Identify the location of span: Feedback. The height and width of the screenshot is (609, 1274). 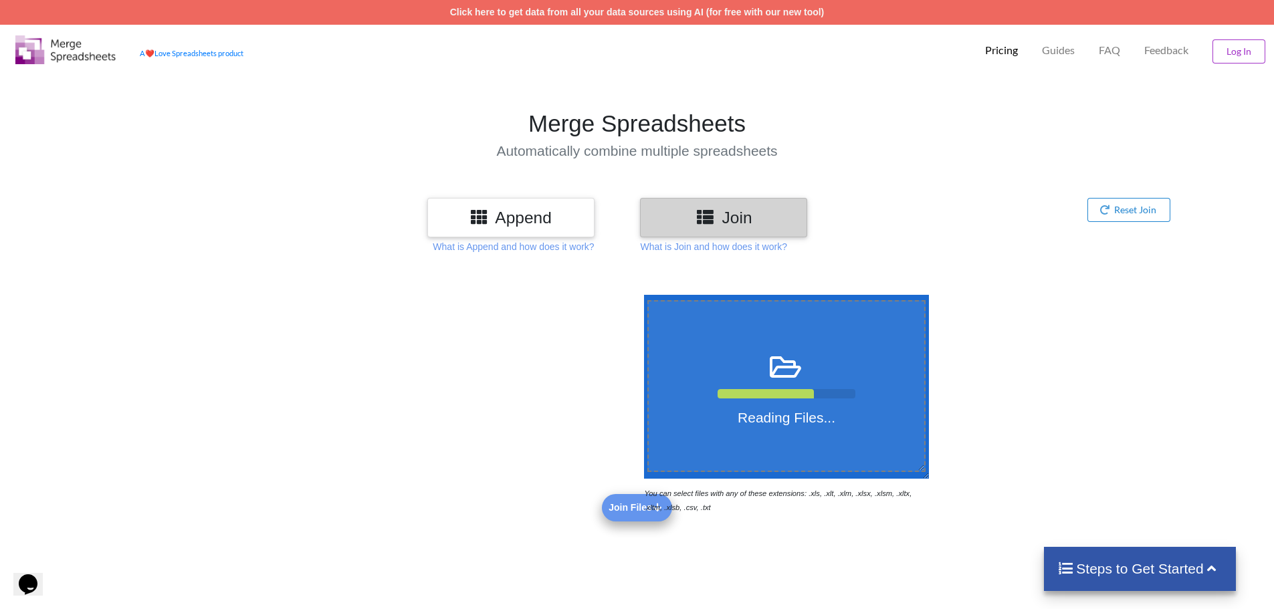
(1167, 50).